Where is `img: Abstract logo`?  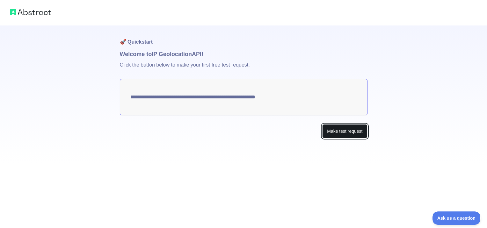 img: Abstract logo is located at coordinates (31, 12).